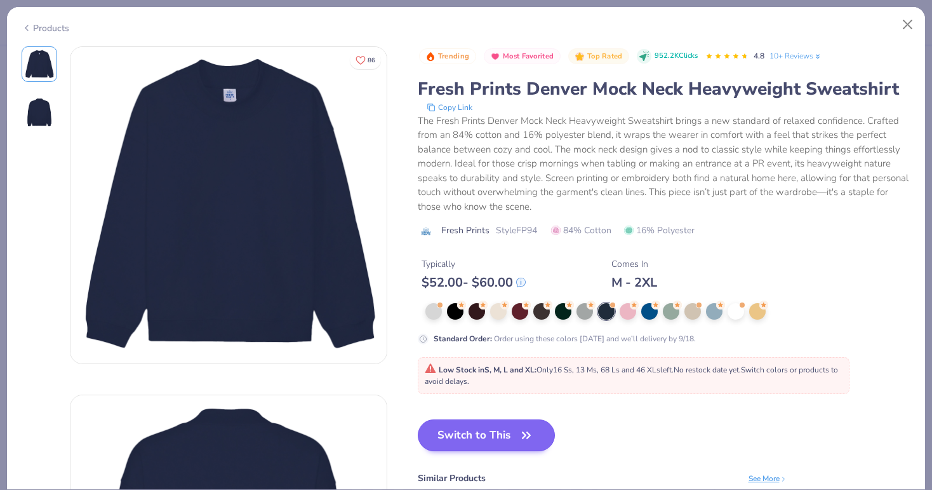  Describe the element at coordinates (908, 25) in the screenshot. I see `button: Close` at that location.